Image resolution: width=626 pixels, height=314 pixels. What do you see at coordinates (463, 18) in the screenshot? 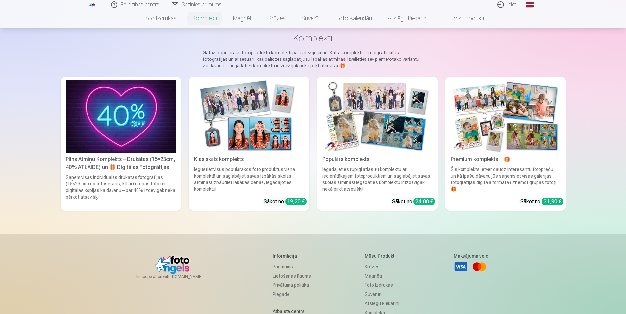
I see `a: Visi produkti` at bounding box center [463, 18].